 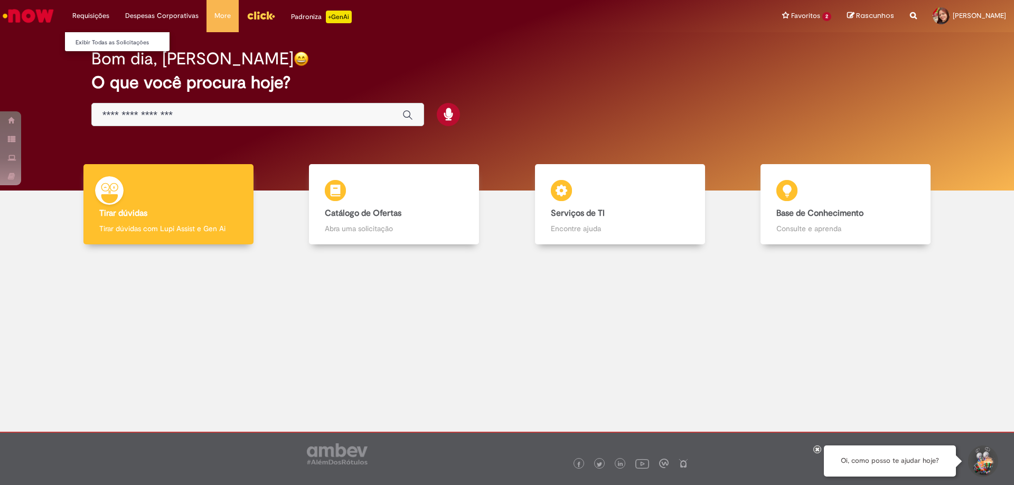 I want to click on span: More, so click(x=222, y=16).